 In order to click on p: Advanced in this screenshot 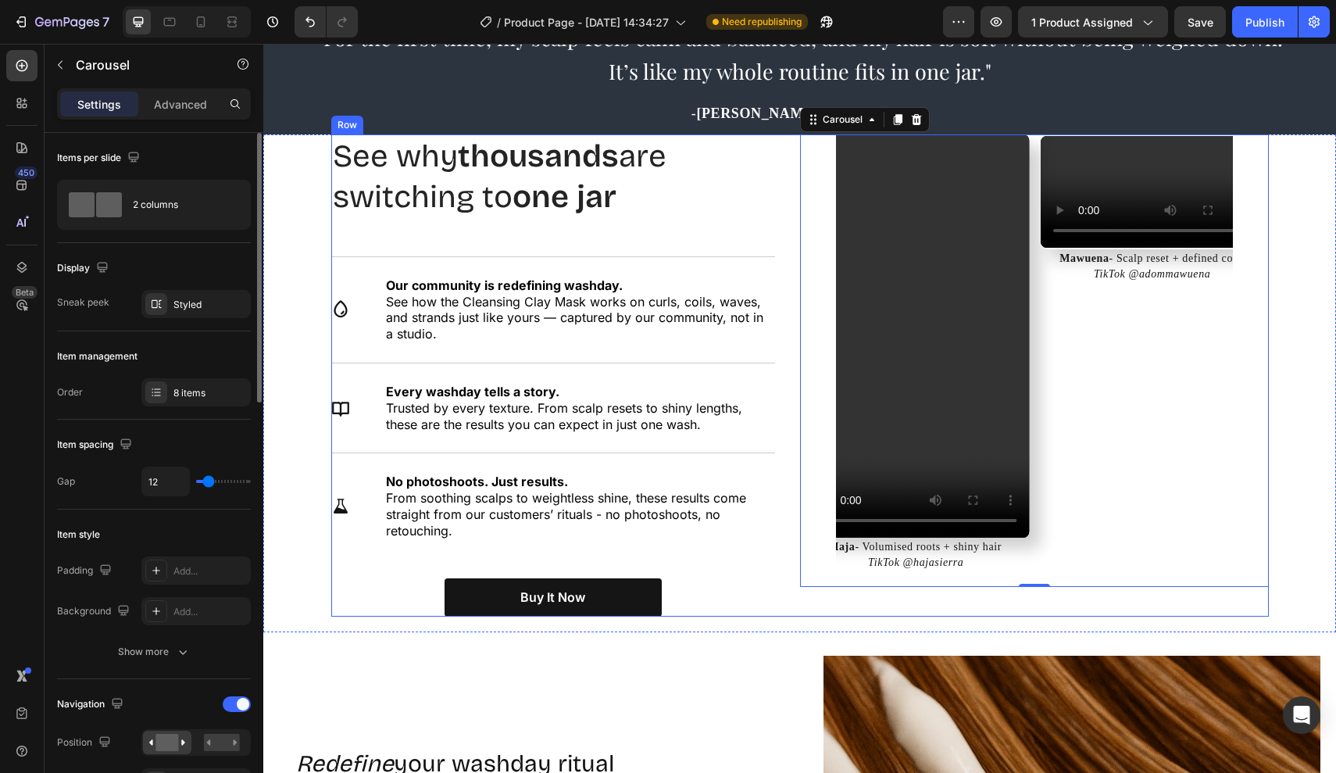, I will do `click(180, 104)`.